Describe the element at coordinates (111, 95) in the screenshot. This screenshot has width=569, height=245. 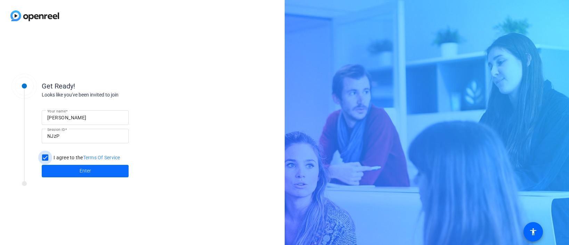
I see `div: Looks like you've been invited to join` at that location.